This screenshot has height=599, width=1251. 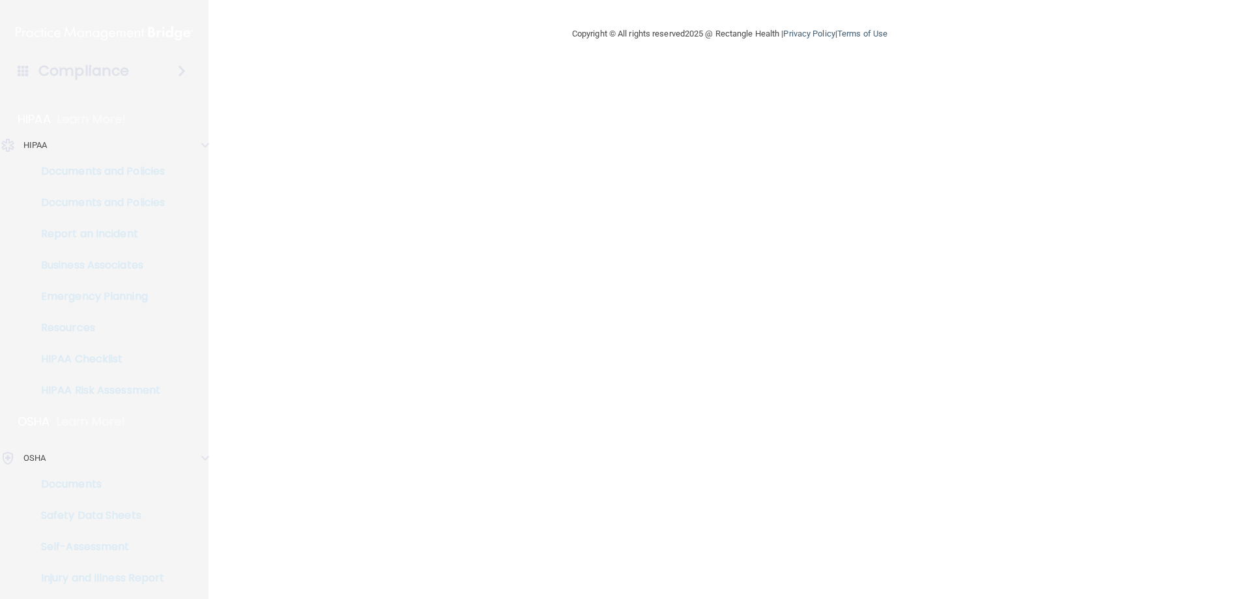 I want to click on p: HIPAA Risk Assessment, so click(x=97, y=390).